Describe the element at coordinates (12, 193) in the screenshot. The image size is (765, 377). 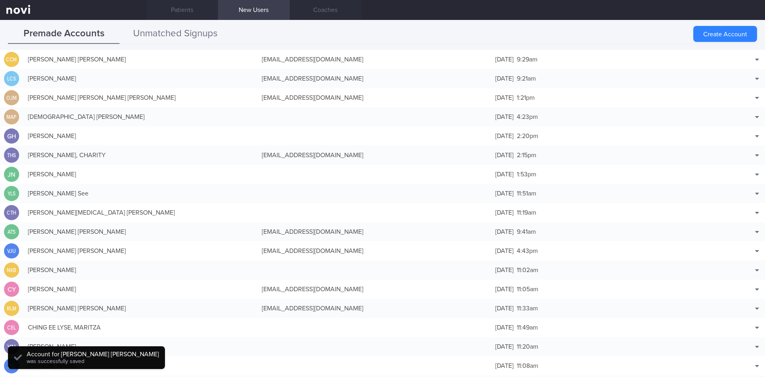
I see `div: YLS` at that location.